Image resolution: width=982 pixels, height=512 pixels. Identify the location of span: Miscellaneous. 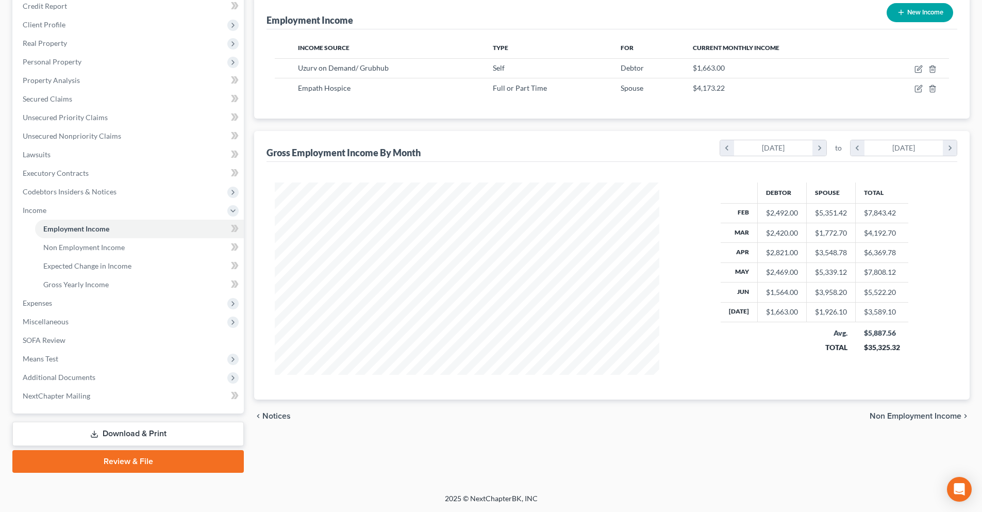
(45, 321).